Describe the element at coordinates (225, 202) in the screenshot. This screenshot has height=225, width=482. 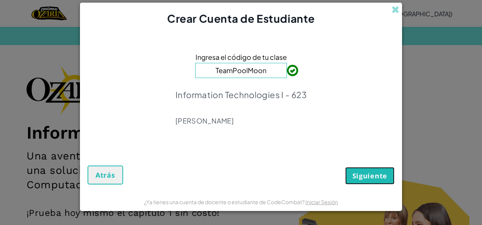
I see `span: ¿Ya tienes una cuenta de docente o estudiante de CodeCombat?` at that location.